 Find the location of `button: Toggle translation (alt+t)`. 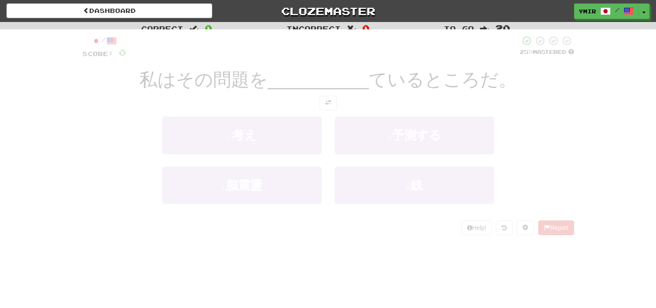

button: Toggle translation (alt+t) is located at coordinates (328, 103).